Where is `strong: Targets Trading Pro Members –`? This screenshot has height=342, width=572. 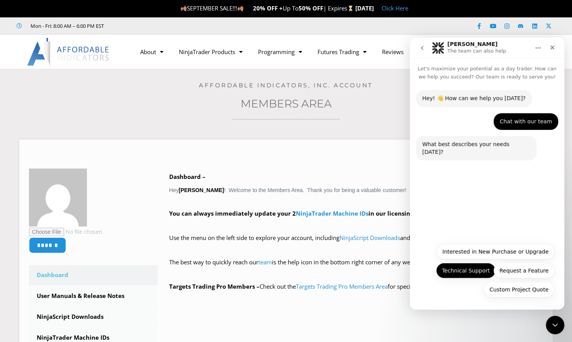
strong: Targets Trading Pro Members – is located at coordinates (214, 286).